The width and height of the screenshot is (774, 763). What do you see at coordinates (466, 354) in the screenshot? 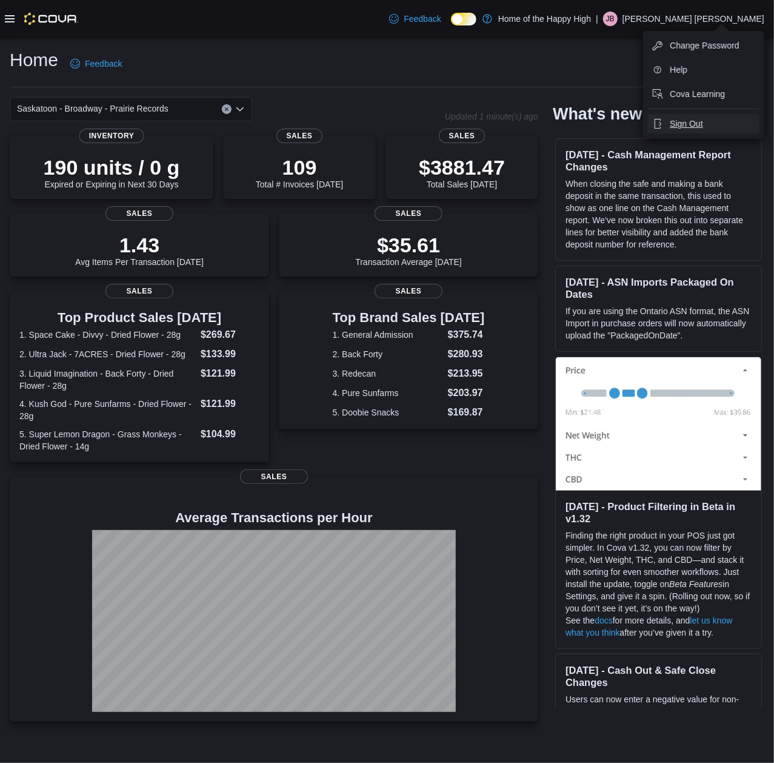
I see `dd: $280.93` at bounding box center [466, 354].